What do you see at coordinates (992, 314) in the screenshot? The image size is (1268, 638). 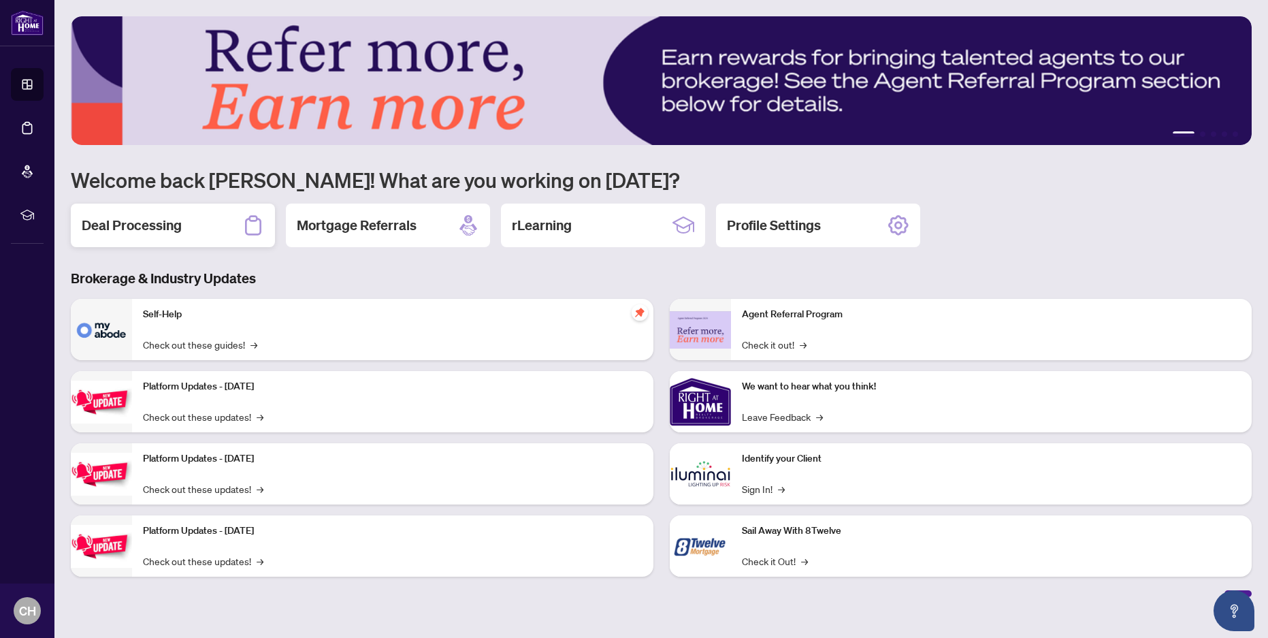 I see `p: Agent Referral Program` at bounding box center [992, 314].